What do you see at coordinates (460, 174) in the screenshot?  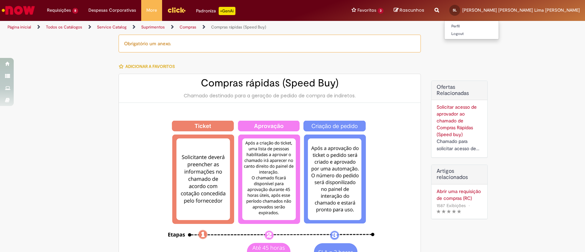 I see `h3: Artigos relacionados` at bounding box center [460, 174].